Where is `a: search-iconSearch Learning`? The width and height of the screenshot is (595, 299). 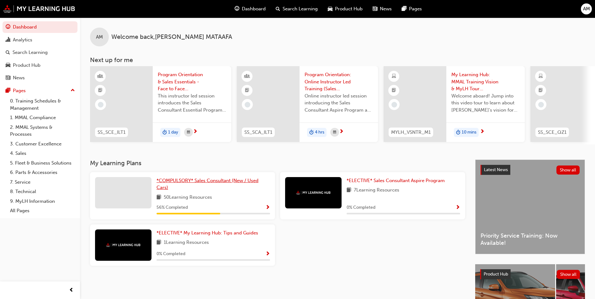 a: search-iconSearch Learning is located at coordinates (297, 9).